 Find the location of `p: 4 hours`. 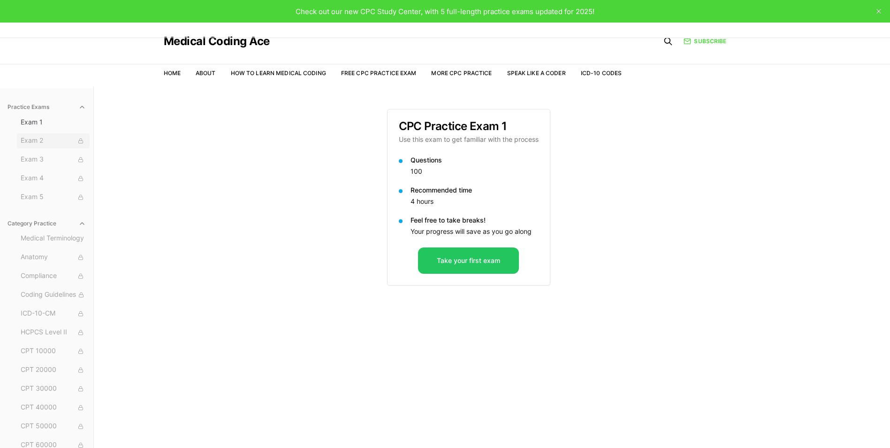

p: 4 hours is located at coordinates (475, 201).